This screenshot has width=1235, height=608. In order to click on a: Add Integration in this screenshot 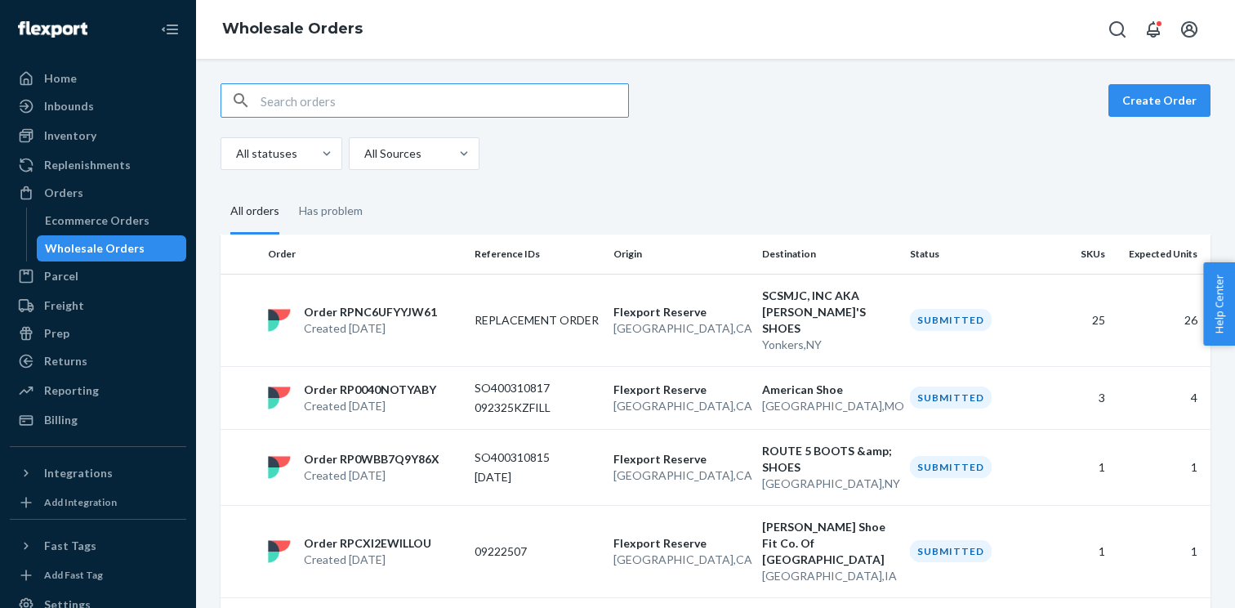, I will do `click(98, 502)`.